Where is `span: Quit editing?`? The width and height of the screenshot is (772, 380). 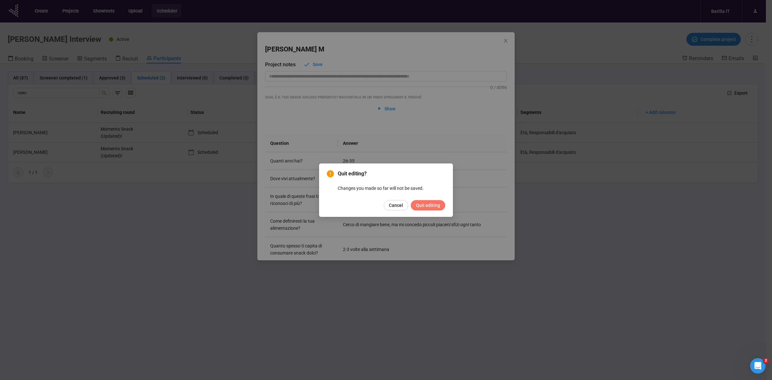 span: Quit editing? is located at coordinates (392, 174).